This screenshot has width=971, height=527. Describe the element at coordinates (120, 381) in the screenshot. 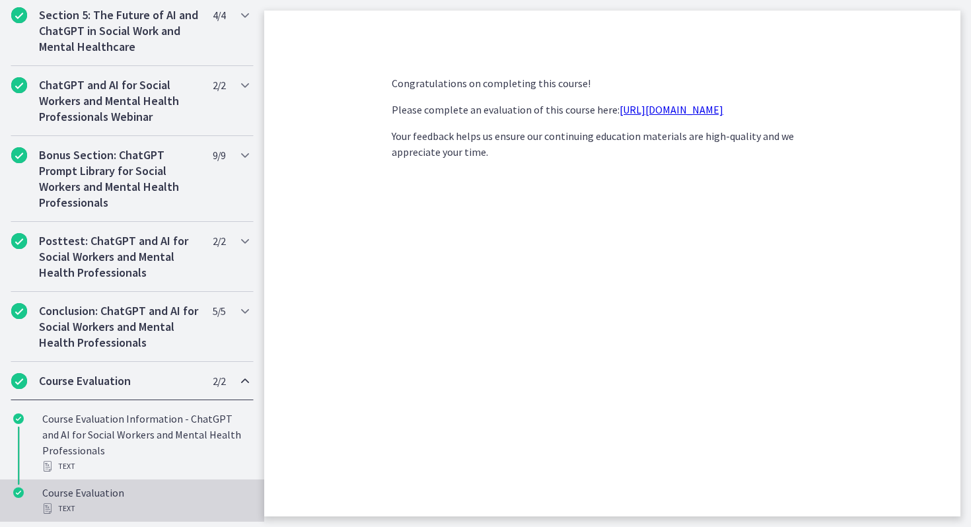

I see `h2: Course Evaluation` at that location.